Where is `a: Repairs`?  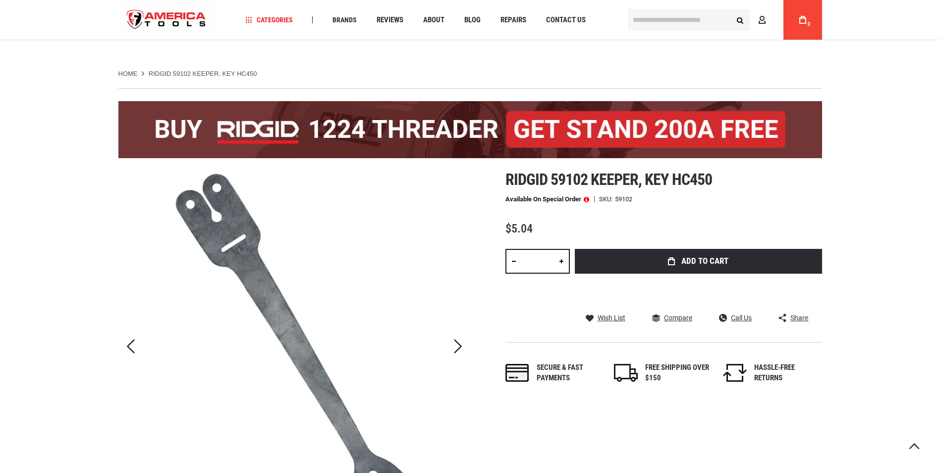 a: Repairs is located at coordinates (513, 20).